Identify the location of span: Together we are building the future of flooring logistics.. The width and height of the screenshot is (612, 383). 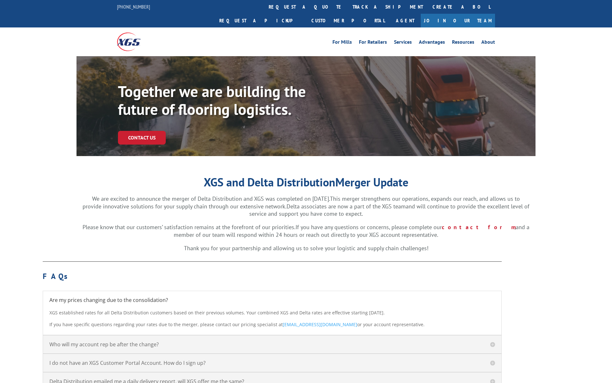
(212, 100).